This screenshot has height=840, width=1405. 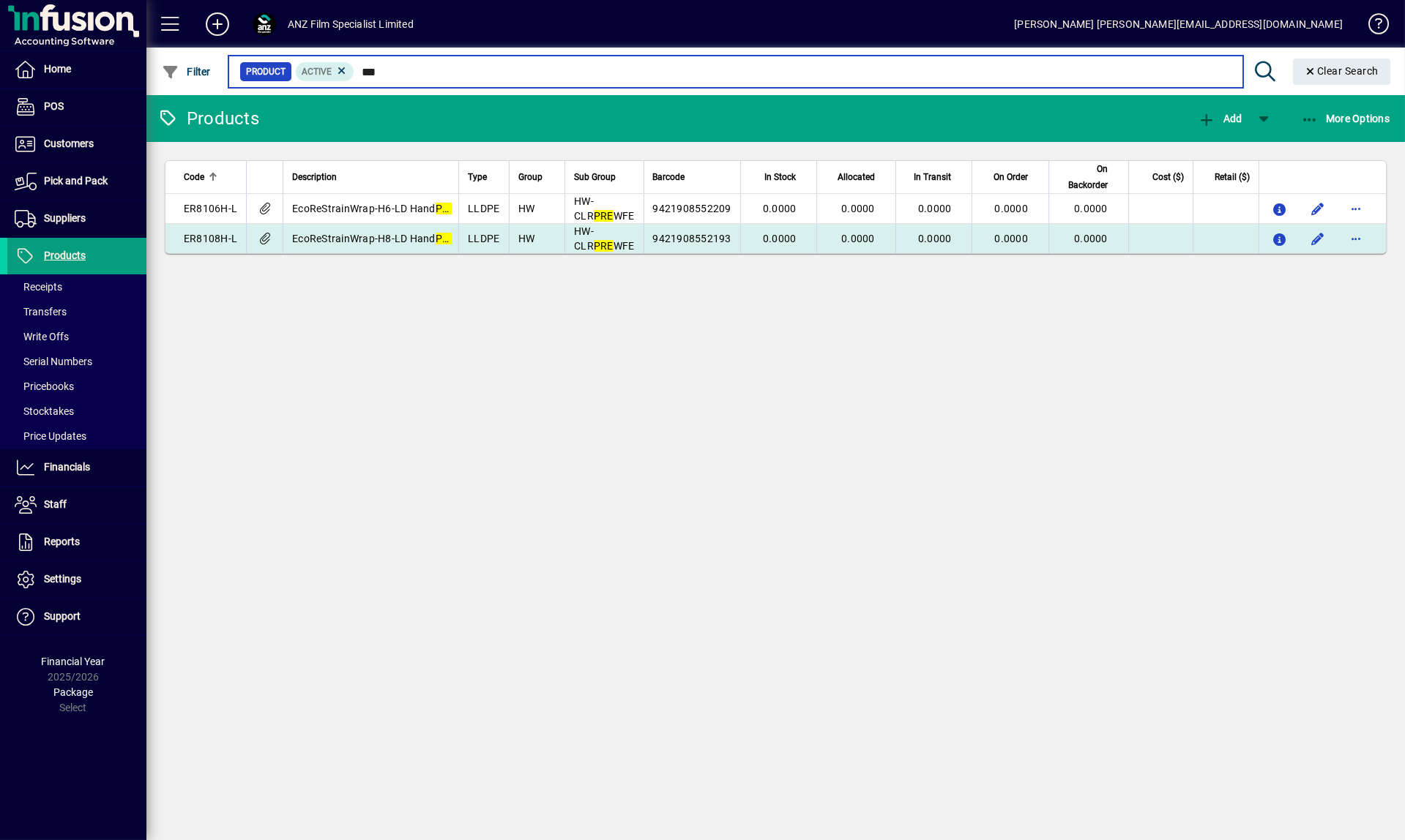 What do you see at coordinates (537, 177) in the screenshot?
I see `div: Group` at bounding box center [537, 177].